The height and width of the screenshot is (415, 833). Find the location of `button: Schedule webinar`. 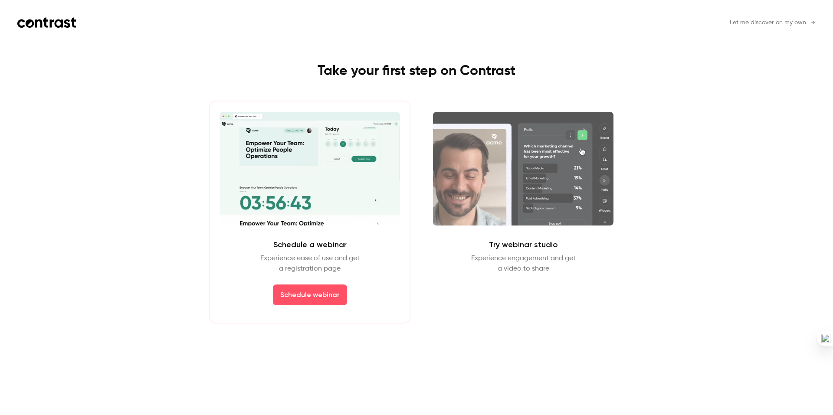

button: Schedule webinar is located at coordinates (310, 295).